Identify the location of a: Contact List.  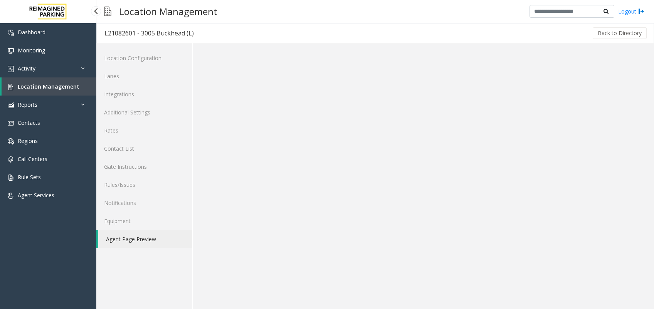
(144, 148).